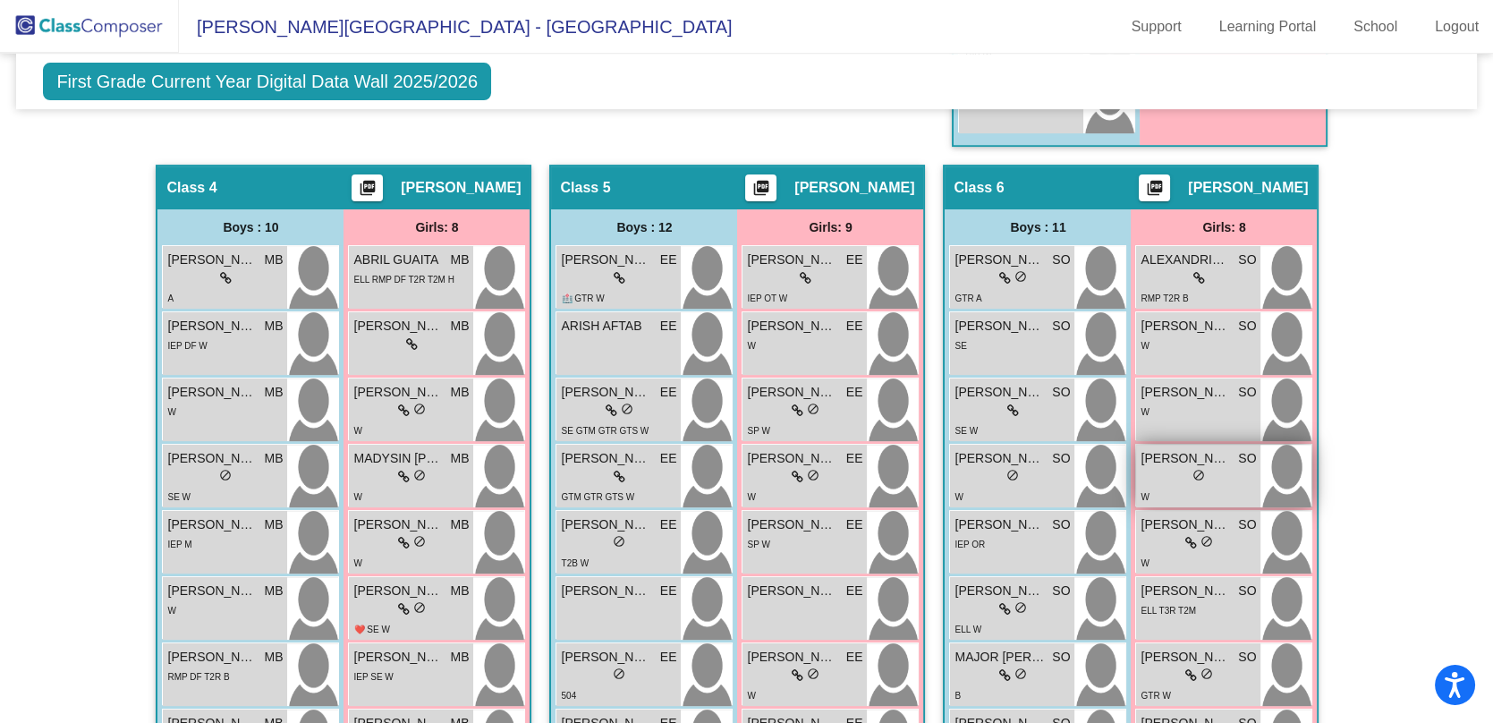 The width and height of the screenshot is (1493, 723). I want to click on span: GTM GTR GTS W, so click(597, 496).